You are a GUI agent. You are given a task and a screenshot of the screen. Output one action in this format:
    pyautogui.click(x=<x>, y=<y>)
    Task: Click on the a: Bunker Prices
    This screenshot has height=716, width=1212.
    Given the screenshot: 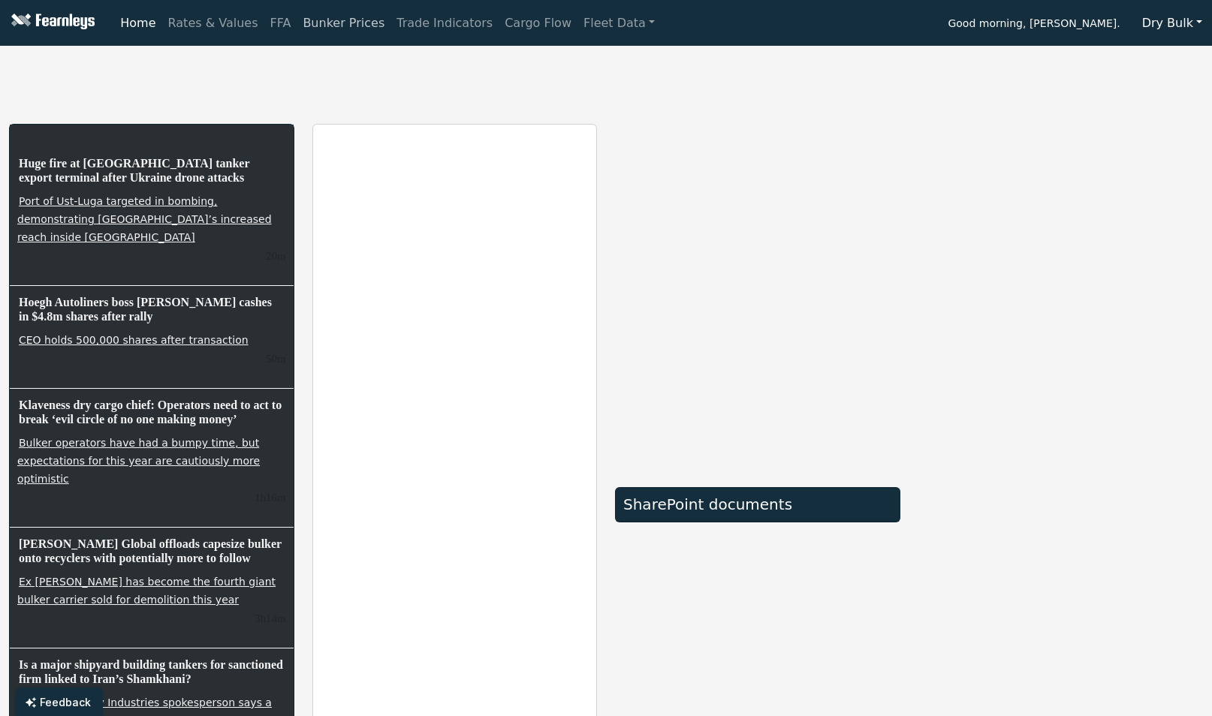 What is the action you would take?
    pyautogui.click(x=343, y=23)
    